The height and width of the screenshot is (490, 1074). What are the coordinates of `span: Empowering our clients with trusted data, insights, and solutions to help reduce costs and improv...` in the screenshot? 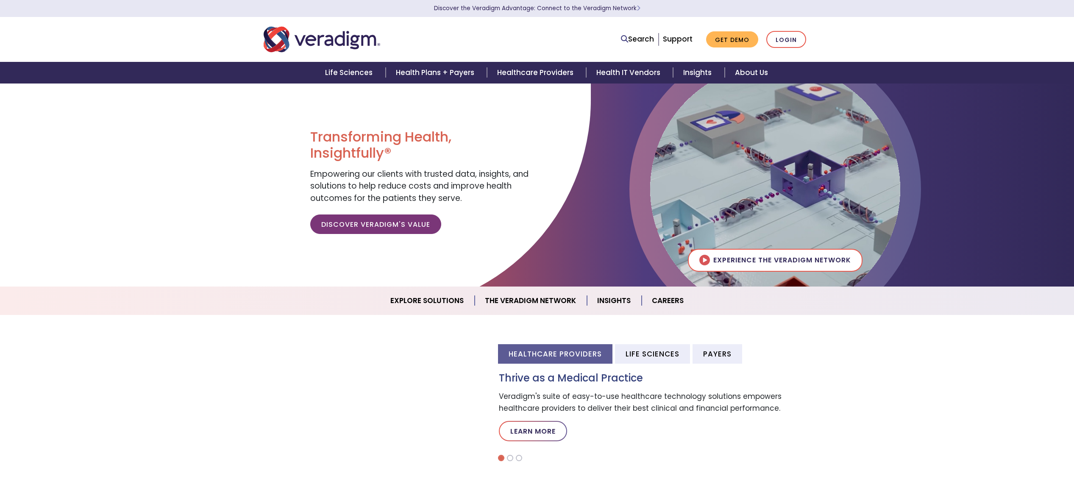 It's located at (419, 186).